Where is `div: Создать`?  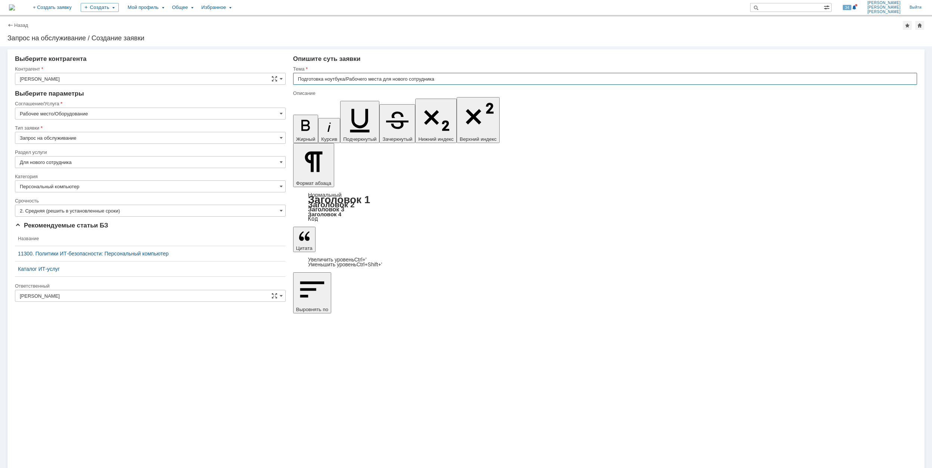 div: Создать is located at coordinates (100, 7).